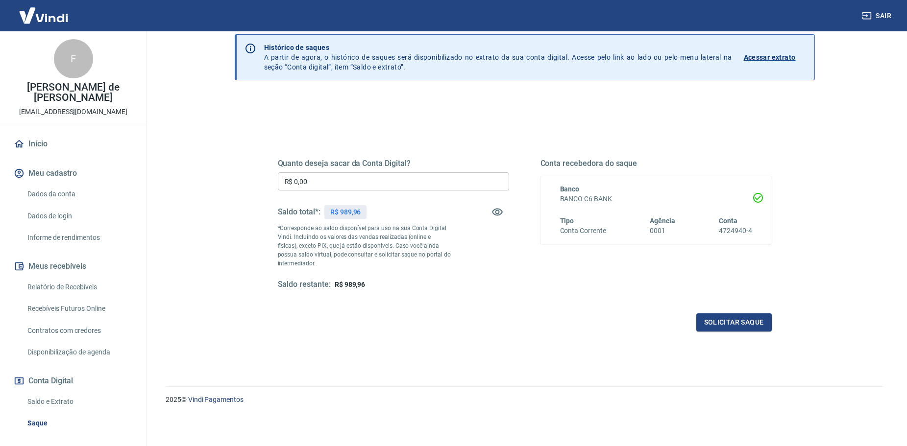 The image size is (907, 446). I want to click on a: Acessar extrato, so click(775, 57).